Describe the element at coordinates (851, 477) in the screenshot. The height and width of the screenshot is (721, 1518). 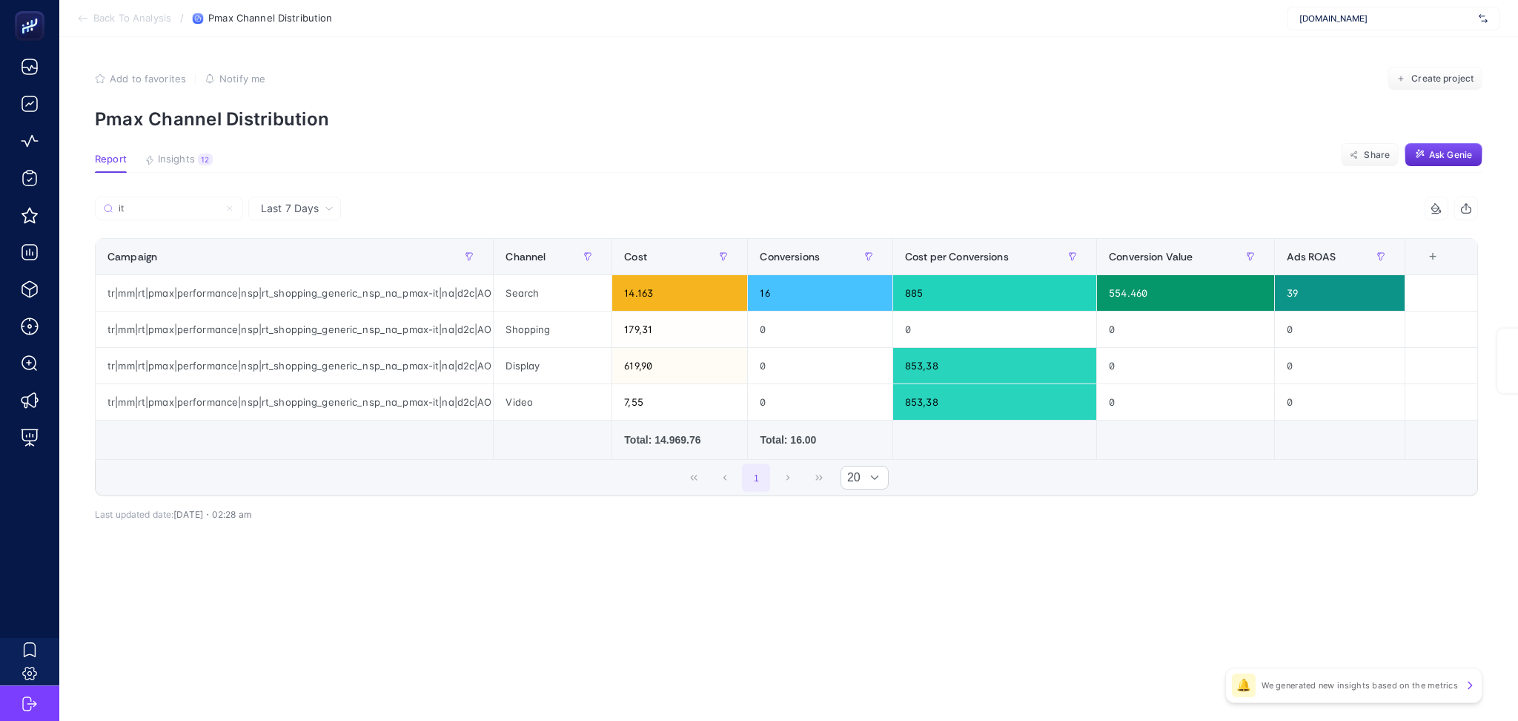
I see `span: Rows per page` at that location.